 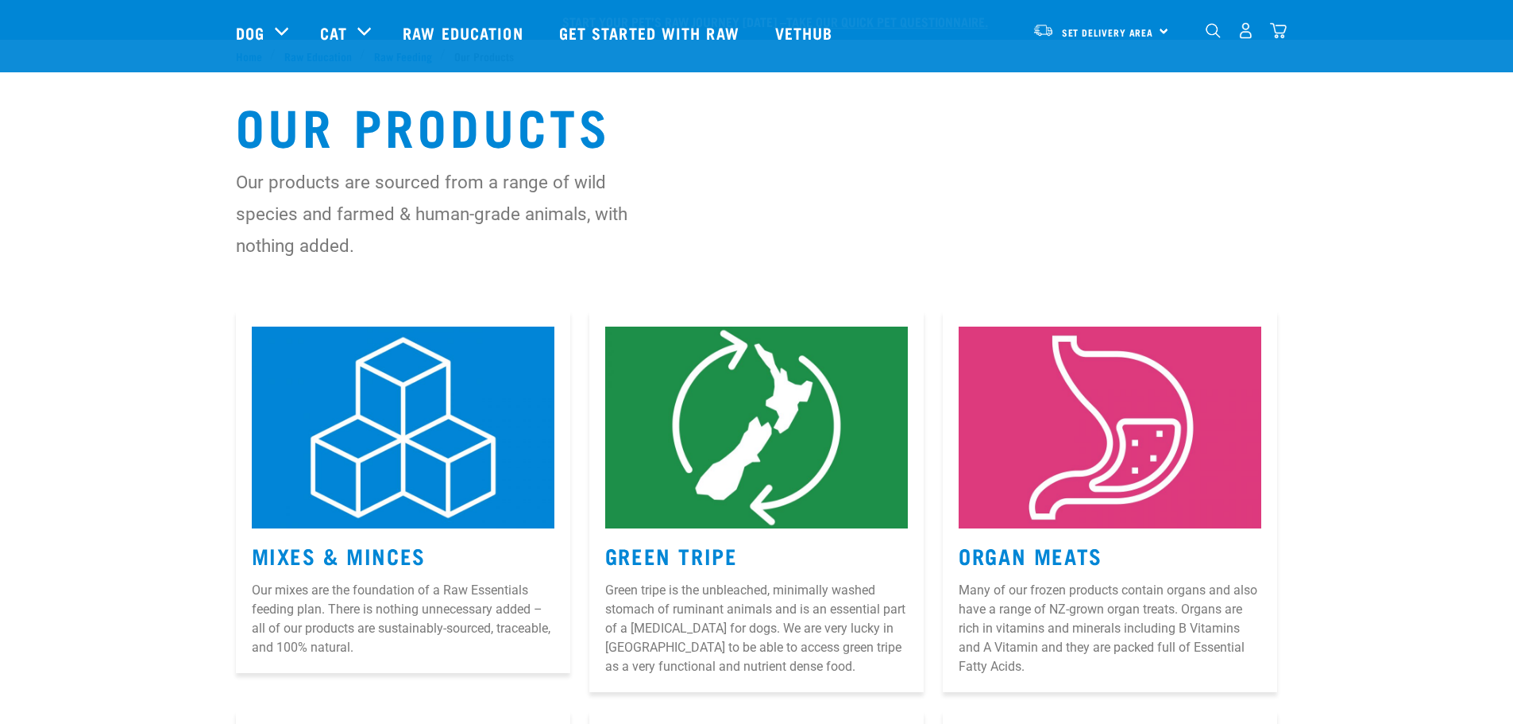 What do you see at coordinates (1108, 32) in the screenshot?
I see `span: Set Delivery Area` at bounding box center [1108, 32].